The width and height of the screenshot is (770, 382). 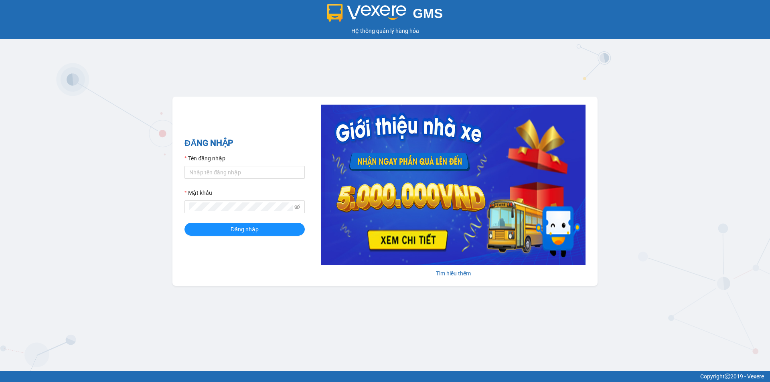 I want to click on input: Tên đăng nhập, so click(x=245, y=173).